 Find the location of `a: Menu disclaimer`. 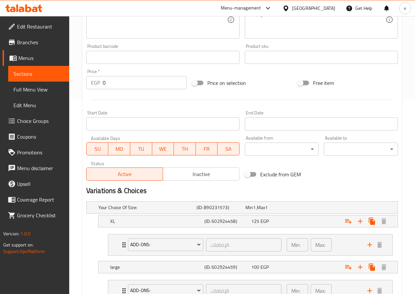

a: Menu disclaimer is located at coordinates (36, 168).